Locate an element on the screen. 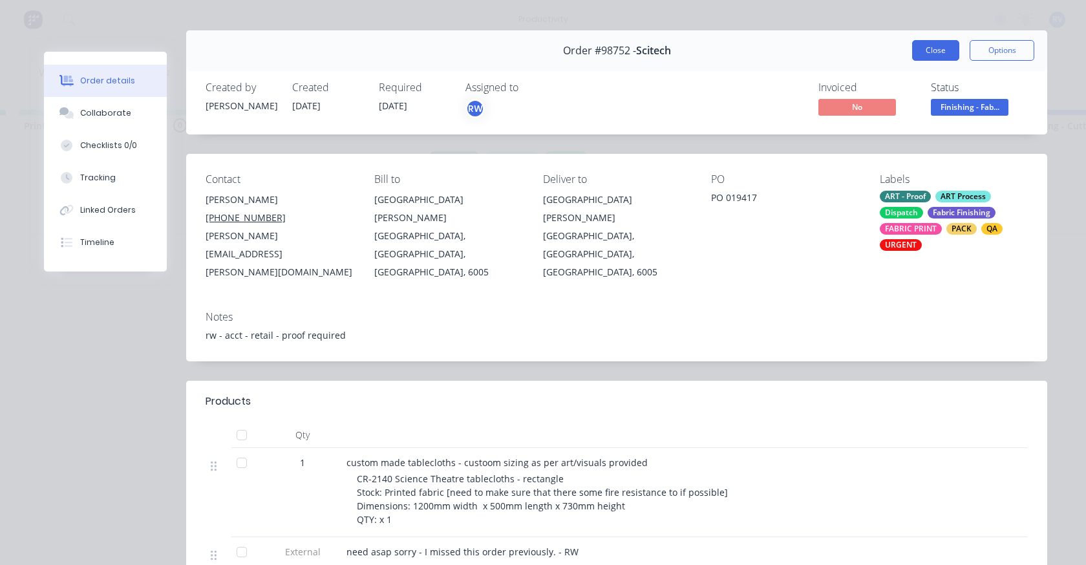 Image resolution: width=1086 pixels, height=565 pixels. div: ART Process is located at coordinates (964, 197).